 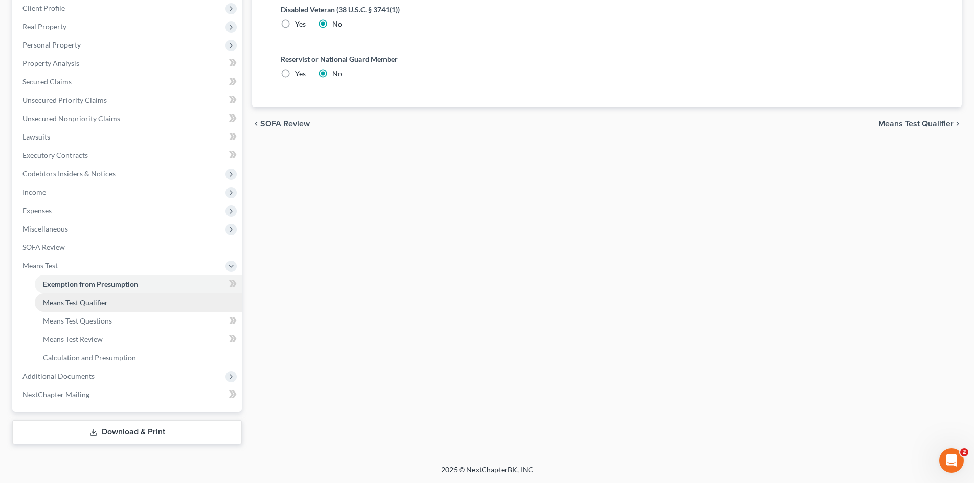 What do you see at coordinates (44, 26) in the screenshot?
I see `span: Real Property` at bounding box center [44, 26].